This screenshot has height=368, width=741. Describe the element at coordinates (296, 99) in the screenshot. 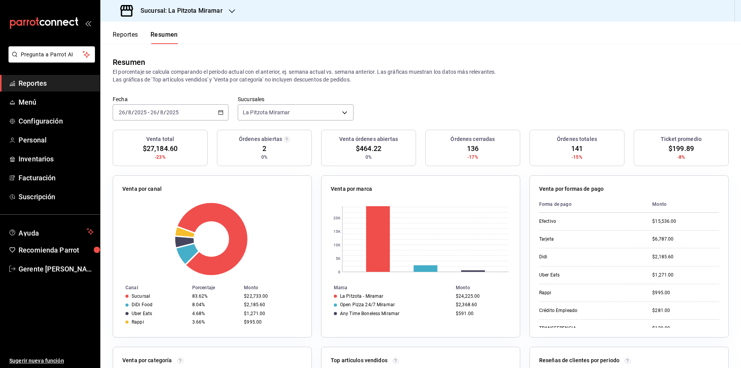

I see `label: Sucursales` at that location.